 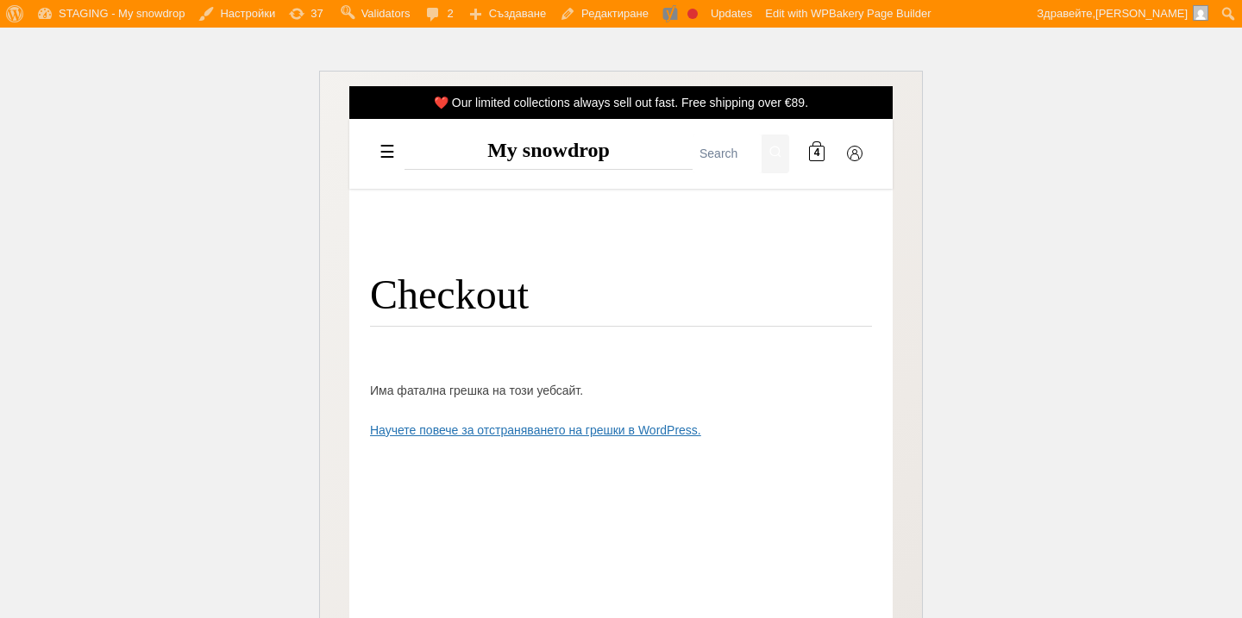 What do you see at coordinates (621, 298) in the screenshot?
I see `h1: Checkout` at bounding box center [621, 298].